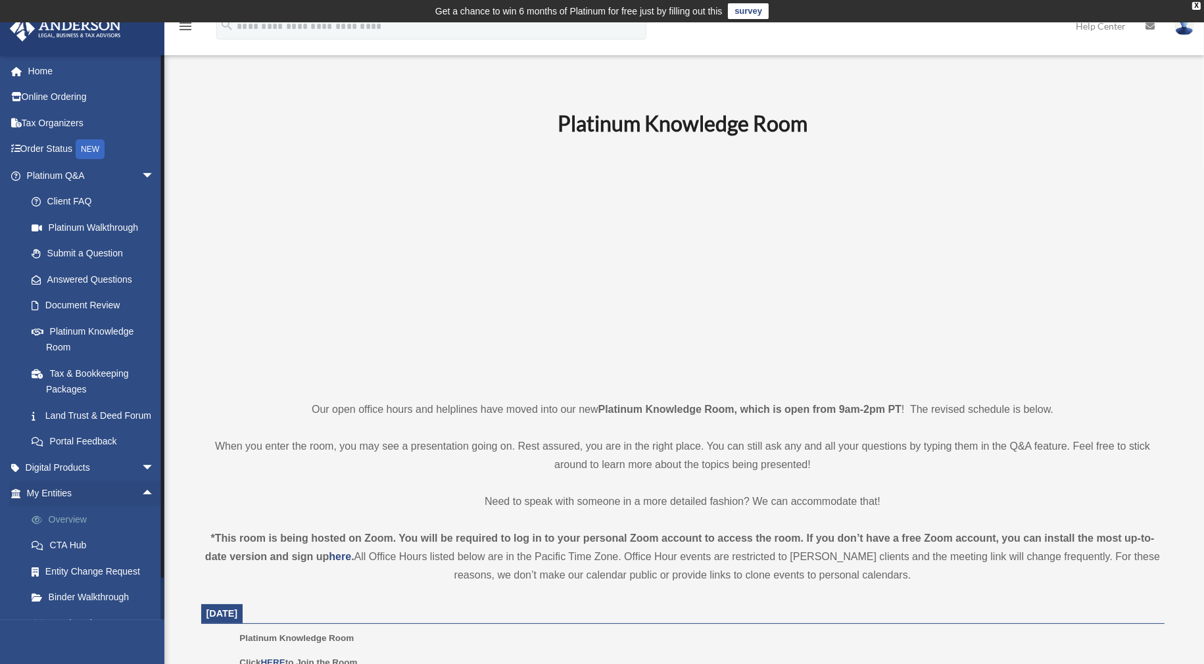 This screenshot has height=664, width=1204. I want to click on a: Portal Feedback, so click(96, 442).